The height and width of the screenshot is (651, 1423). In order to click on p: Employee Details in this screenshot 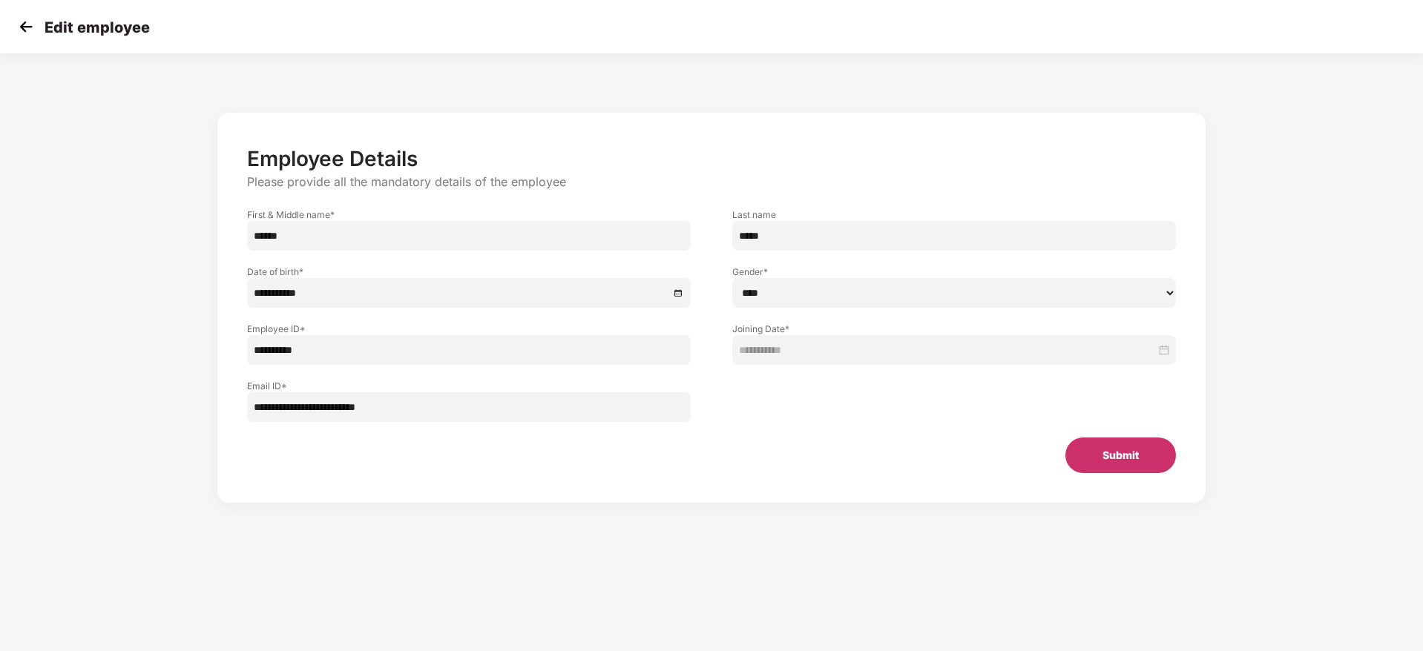, I will do `click(711, 159)`.